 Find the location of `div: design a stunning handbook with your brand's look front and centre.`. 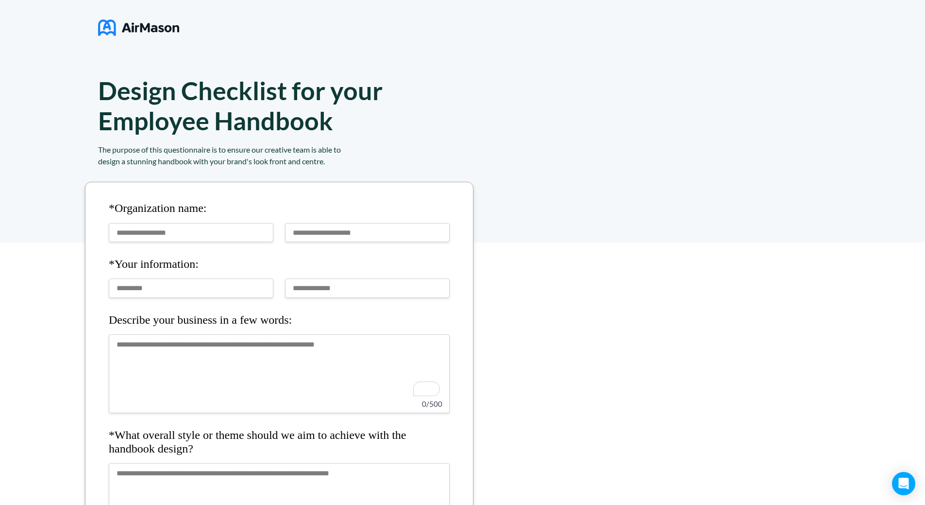

div: design a stunning handbook with your brand's look front and centre. is located at coordinates (297, 161).